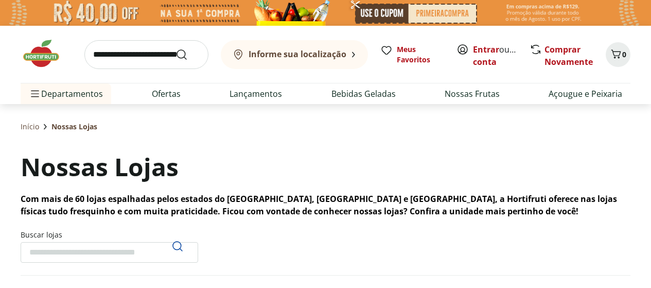  Describe the element at coordinates (109, 252) in the screenshot. I see `input: Buscar lojasPesquisar` at that location.